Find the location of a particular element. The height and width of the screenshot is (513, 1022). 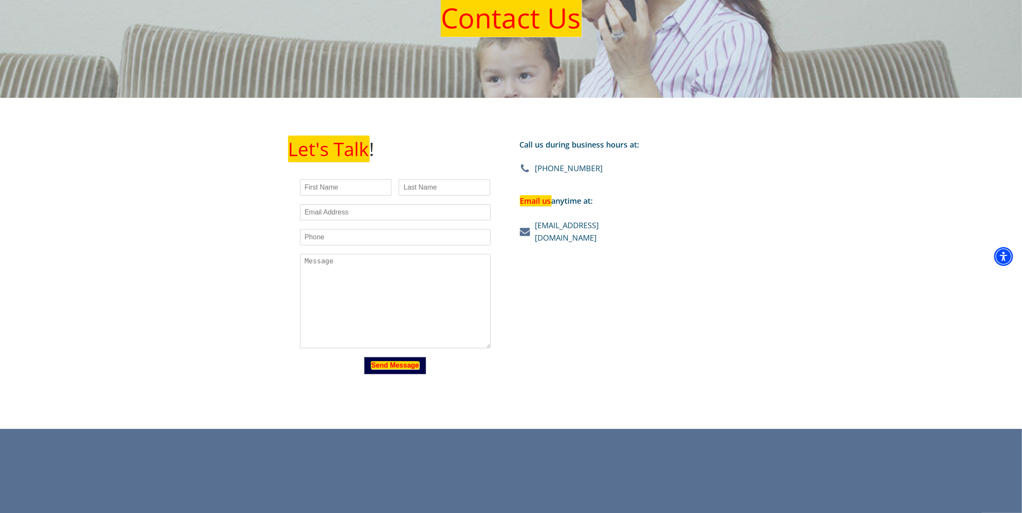

button: Send Message is located at coordinates (395, 366).